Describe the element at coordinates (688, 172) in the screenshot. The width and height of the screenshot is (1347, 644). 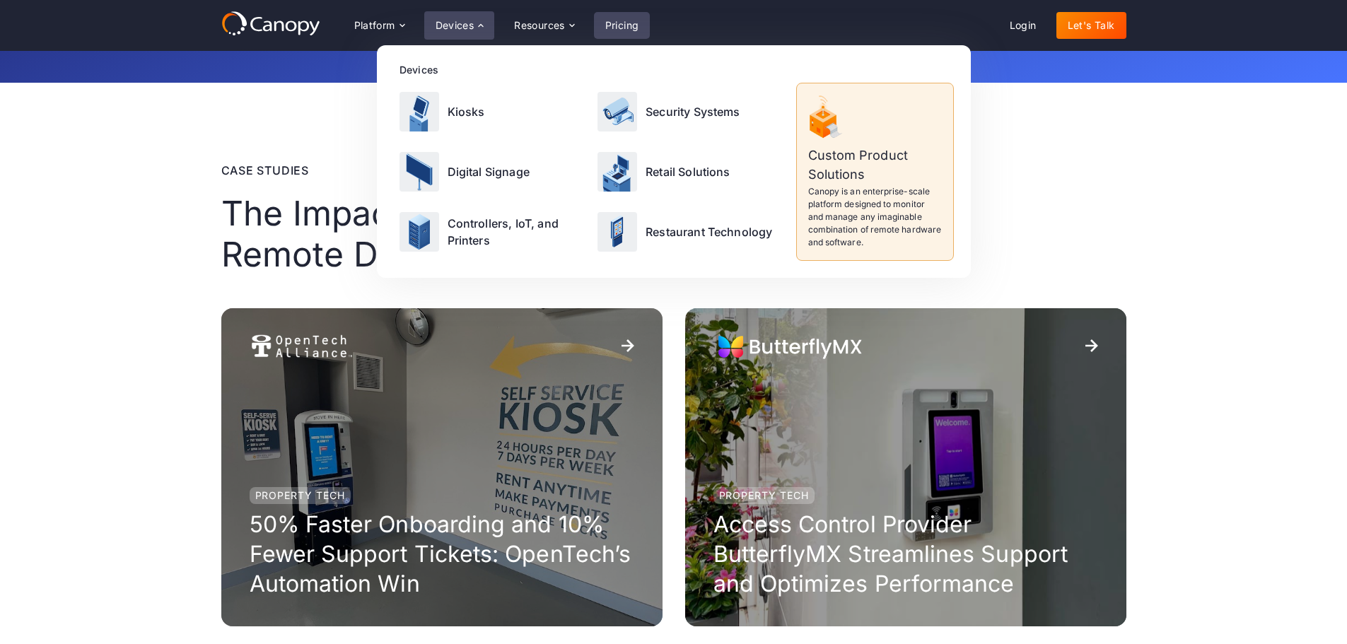
I see `p: Retail Solutions` at that location.